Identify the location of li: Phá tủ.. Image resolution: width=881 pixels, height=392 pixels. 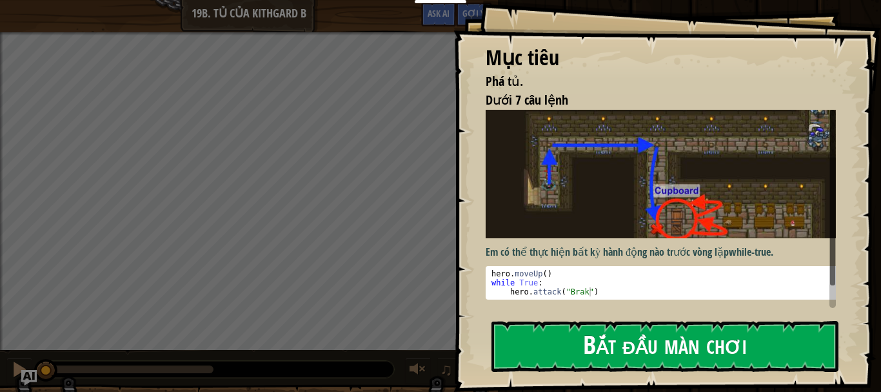
(651, 81).